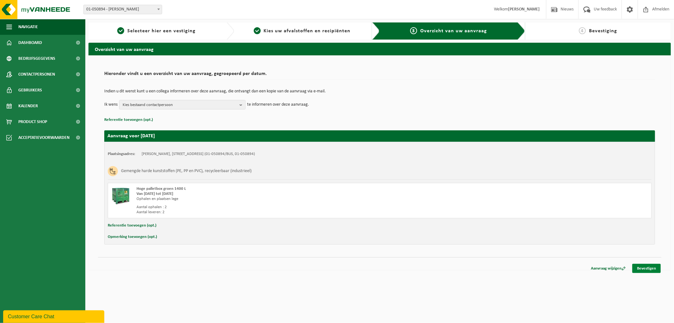  I want to click on strong: Plaatsingsadres:, so click(121, 154).